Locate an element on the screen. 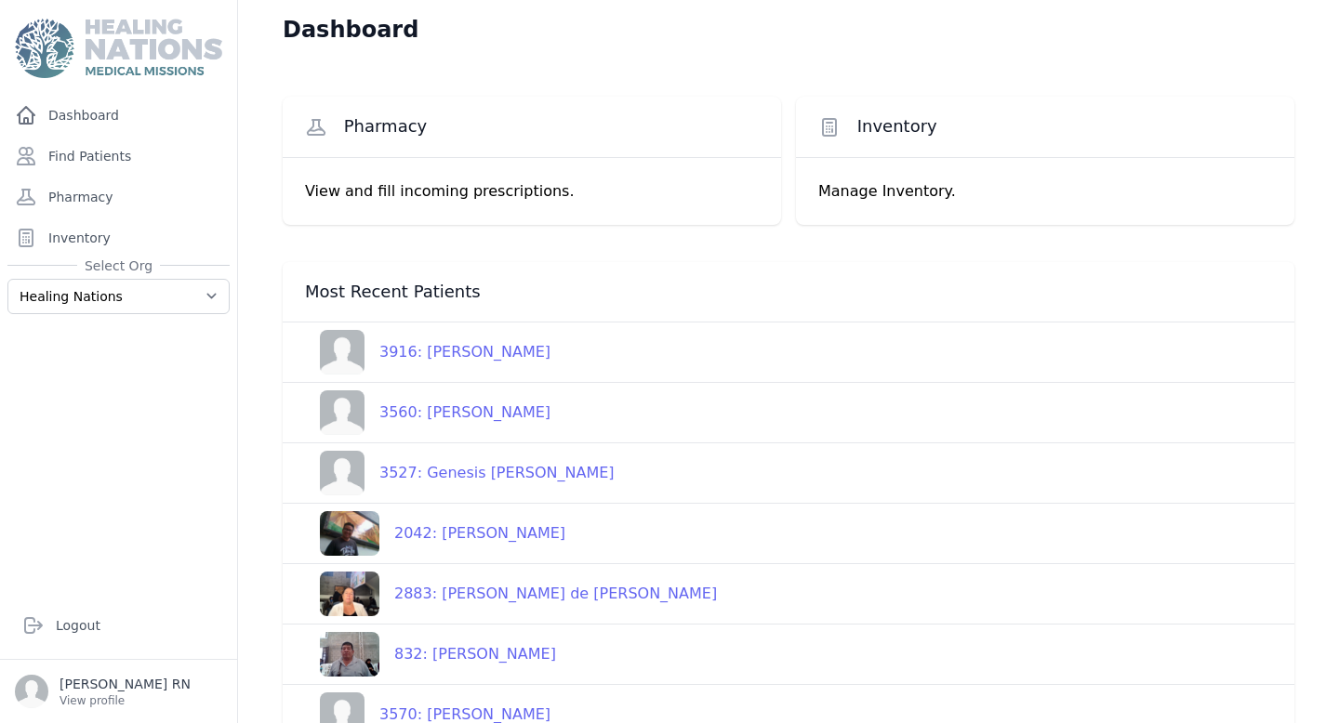 The height and width of the screenshot is (723, 1339). a: Logout is located at coordinates (118, 626).